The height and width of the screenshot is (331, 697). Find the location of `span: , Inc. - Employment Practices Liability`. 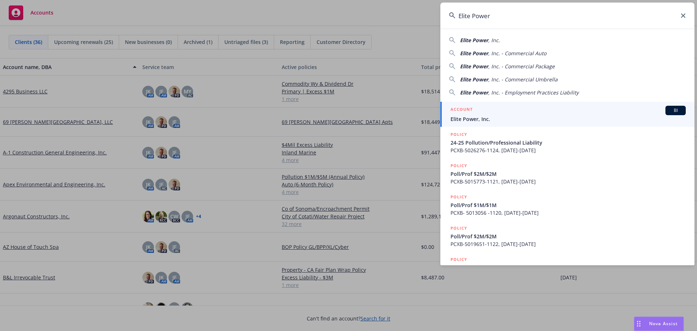

span: , Inc. - Employment Practices Liability is located at coordinates (534, 92).